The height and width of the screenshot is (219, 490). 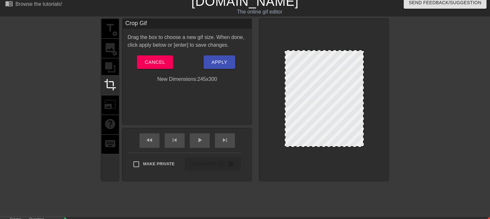 What do you see at coordinates (110, 85) in the screenshot?
I see `span: crop` at bounding box center [110, 85].